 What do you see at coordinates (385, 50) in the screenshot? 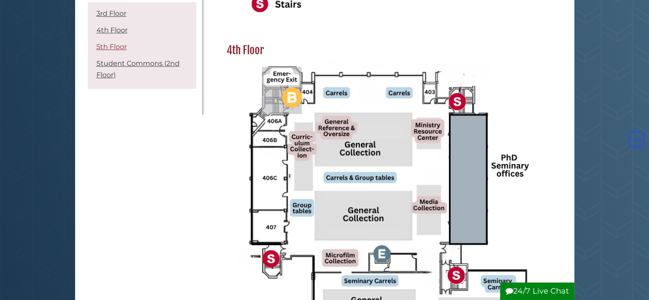
I see `h2: 4th Floor` at bounding box center [385, 50].